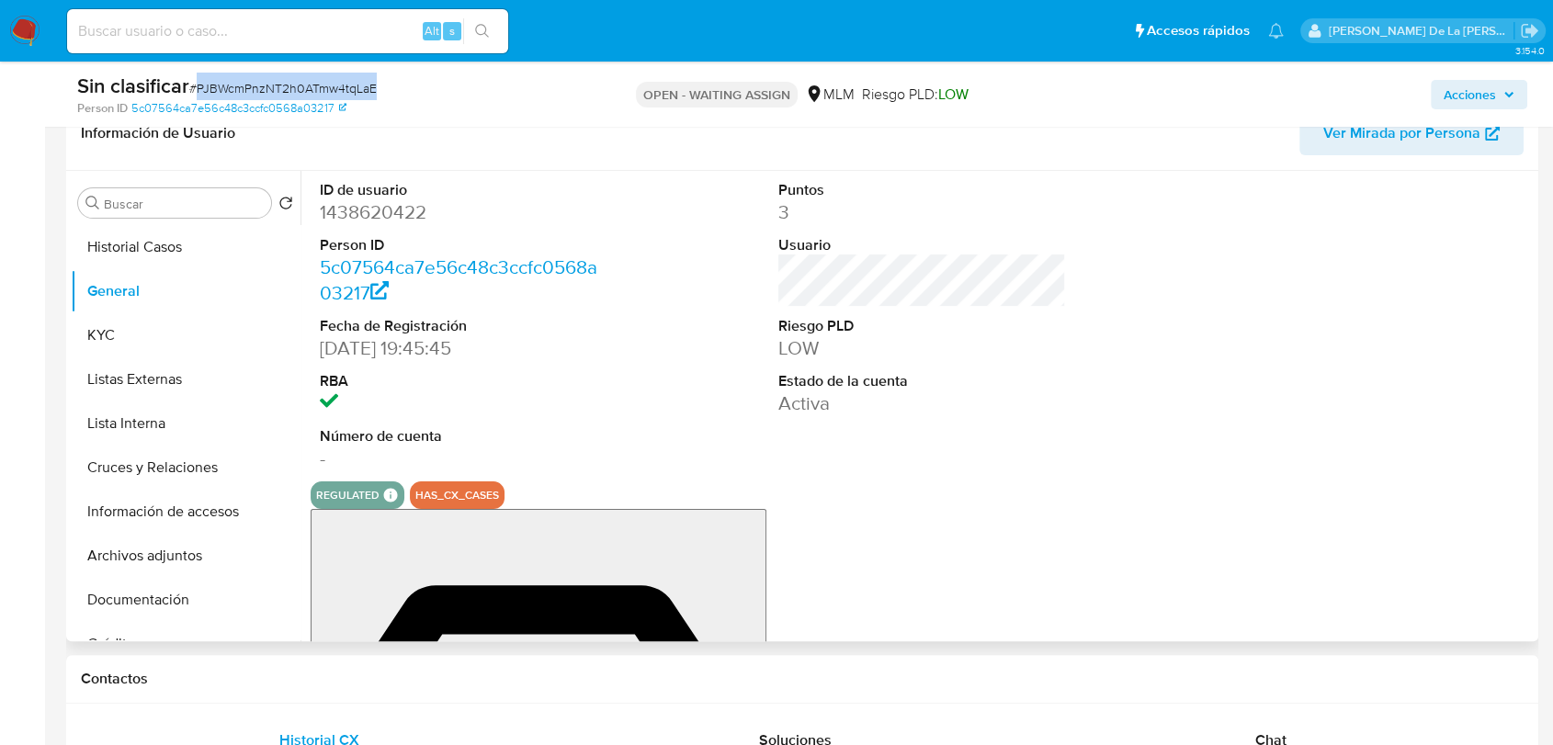 This screenshot has height=745, width=1553. I want to click on span: Riesgo PLD:, so click(915, 95).